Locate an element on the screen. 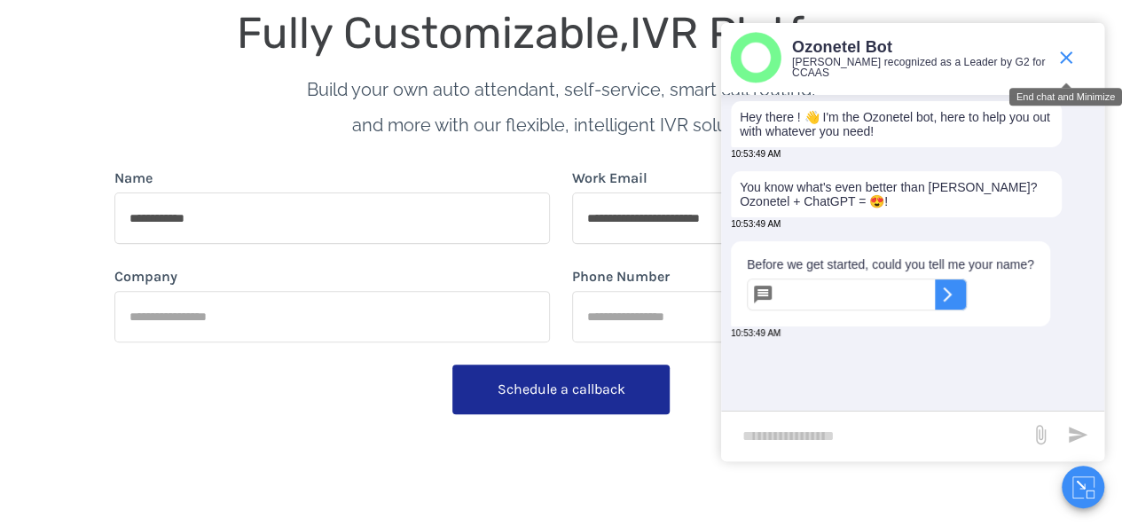 The width and height of the screenshot is (1122, 526). div: new-msg-input is located at coordinates (876, 437).